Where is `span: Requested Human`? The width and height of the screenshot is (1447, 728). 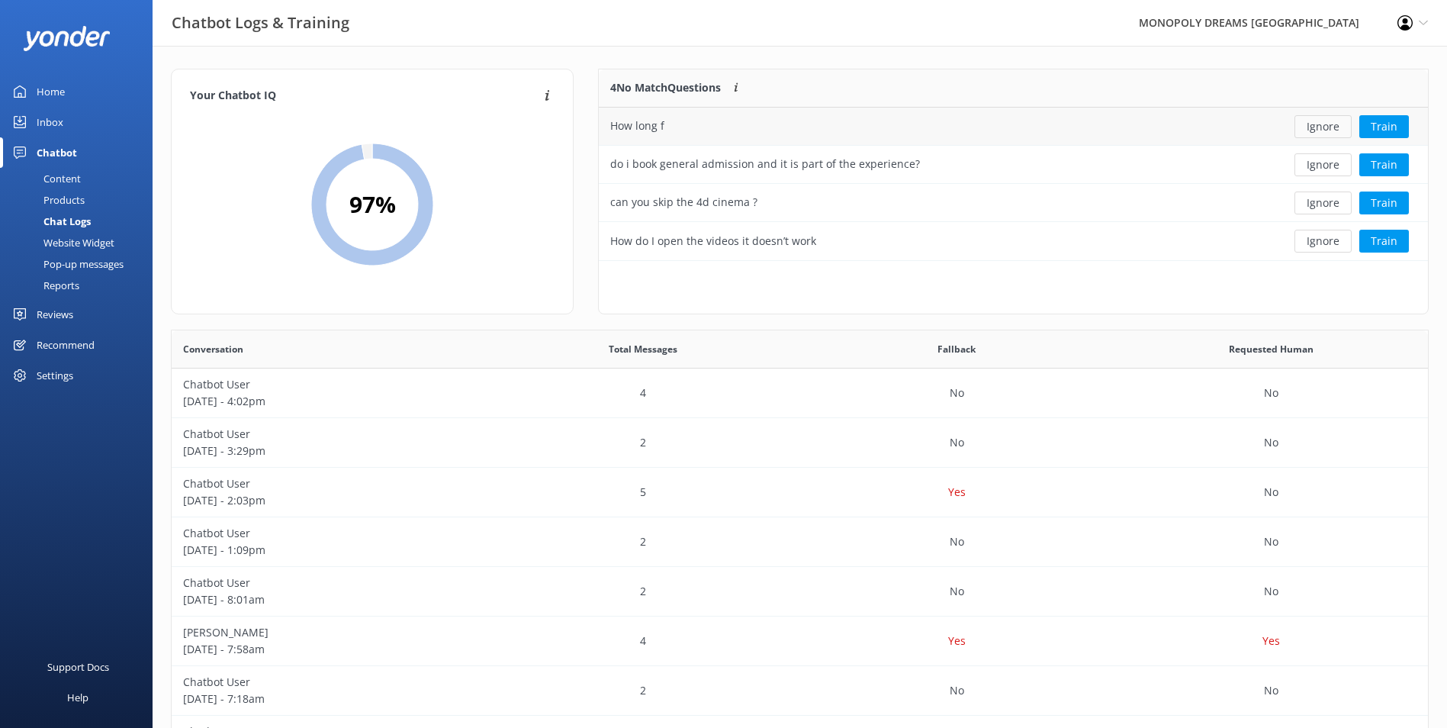 span: Requested Human is located at coordinates (1271, 349).